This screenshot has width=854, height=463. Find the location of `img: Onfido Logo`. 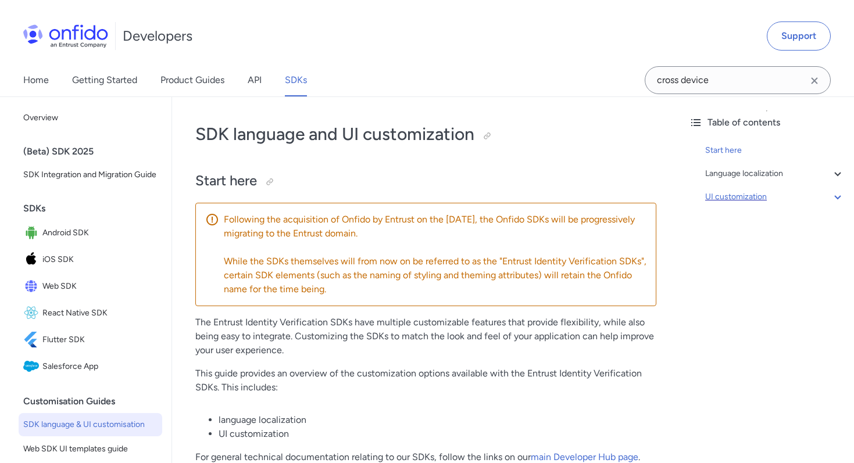

img: Onfido Logo is located at coordinates (66, 36).